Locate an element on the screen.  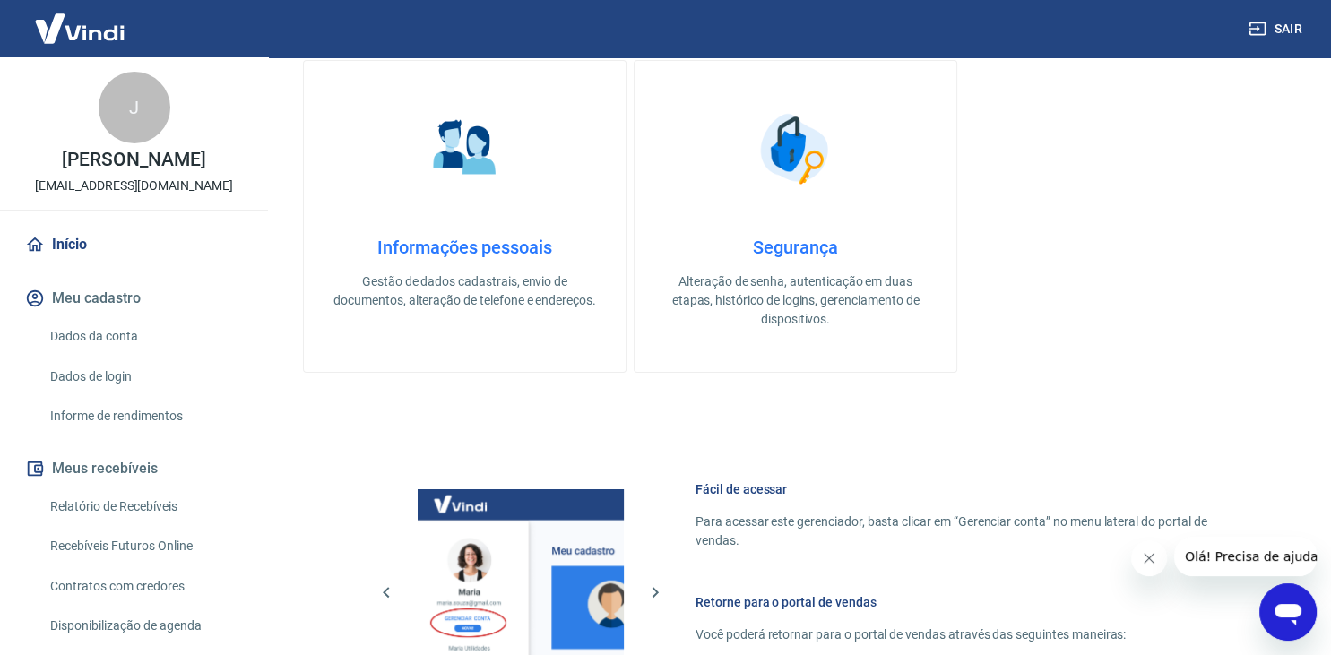
img: Vindi is located at coordinates (80, 28).